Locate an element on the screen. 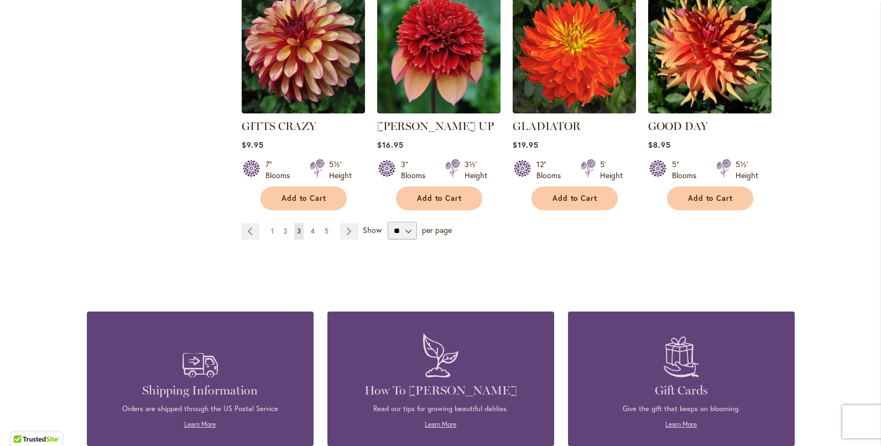  div: 5" Blooms is located at coordinates (688, 170).